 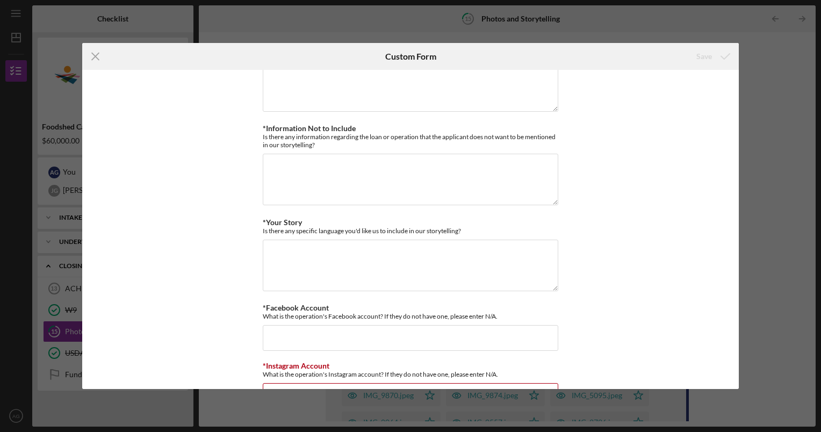 I want to click on button: Save, so click(x=712, y=56).